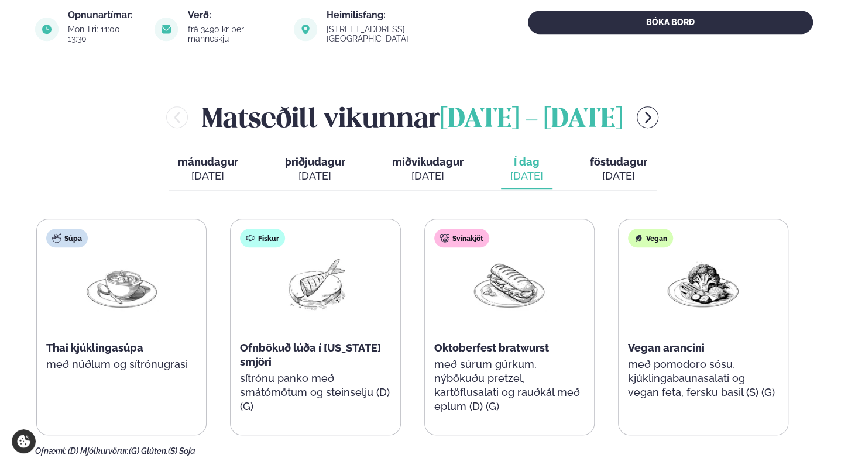  I want to click on div: frá 3490 kr per manneskju, so click(234, 34).